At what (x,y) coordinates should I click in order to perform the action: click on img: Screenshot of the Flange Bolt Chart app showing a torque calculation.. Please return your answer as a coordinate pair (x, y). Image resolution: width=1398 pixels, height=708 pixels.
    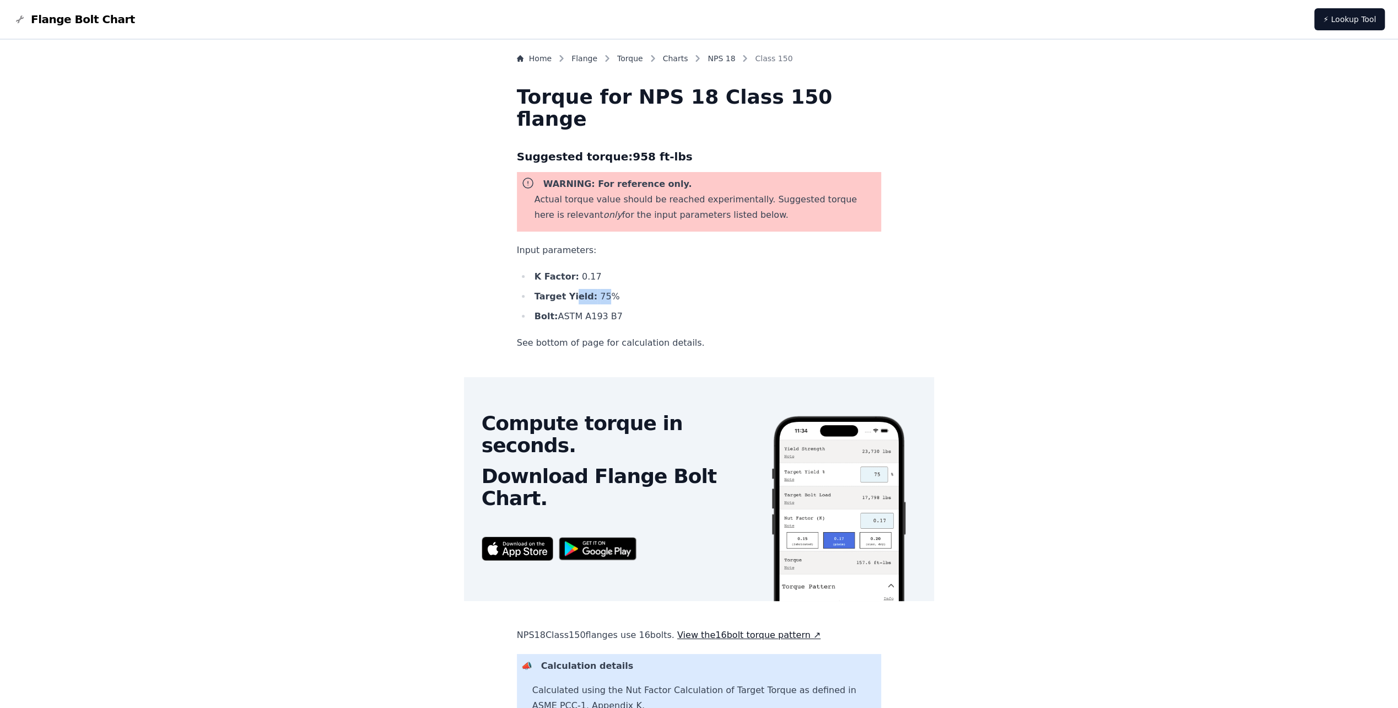
    Looking at the image, I should click on (839, 551).